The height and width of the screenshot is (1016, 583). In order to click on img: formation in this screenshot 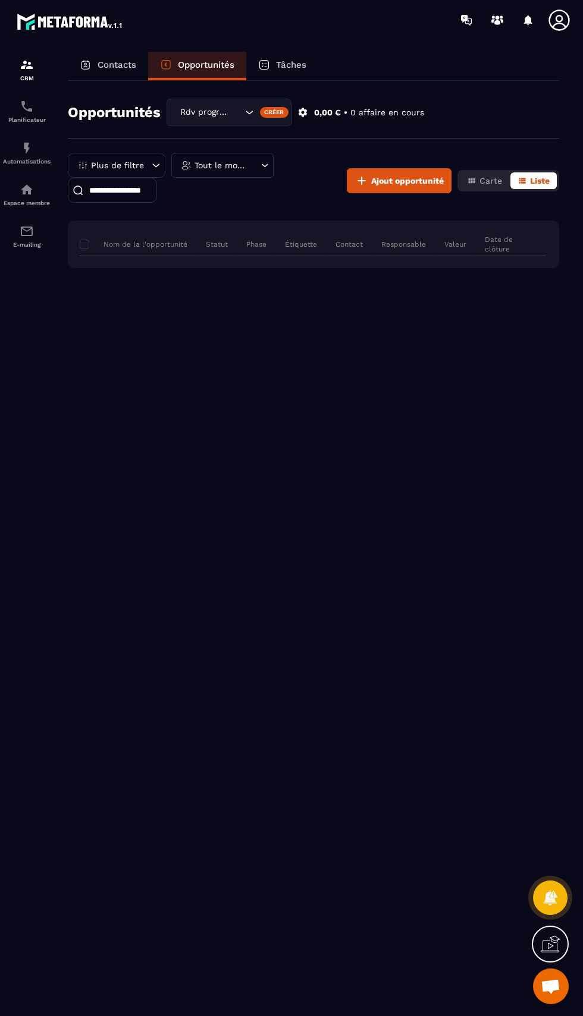, I will do `click(27, 65)`.